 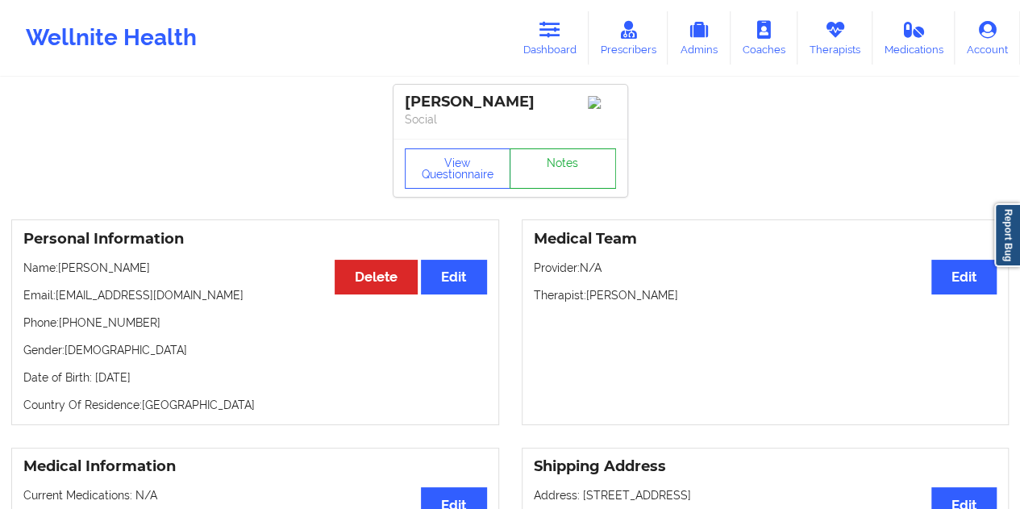 What do you see at coordinates (601, 102) in the screenshot?
I see `img: Image%2Fplaceholer-image.png` at bounding box center [601, 102].